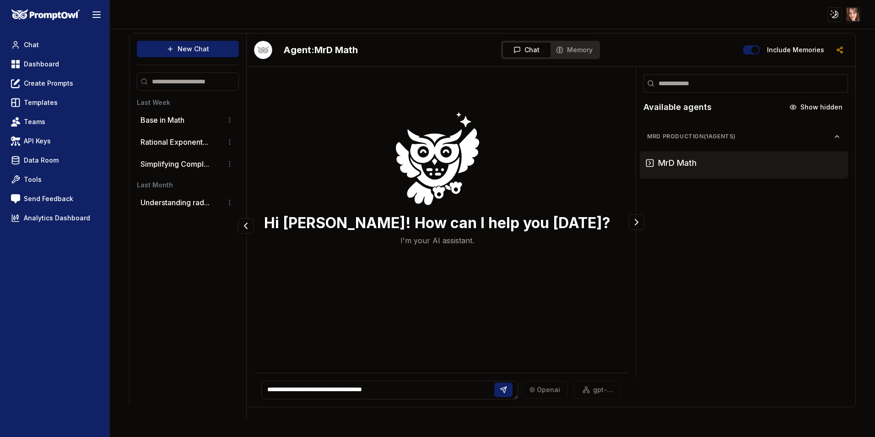 This screenshot has width=875, height=437. What do you see at coordinates (54, 141) in the screenshot?
I see `a: API Keys` at bounding box center [54, 141].